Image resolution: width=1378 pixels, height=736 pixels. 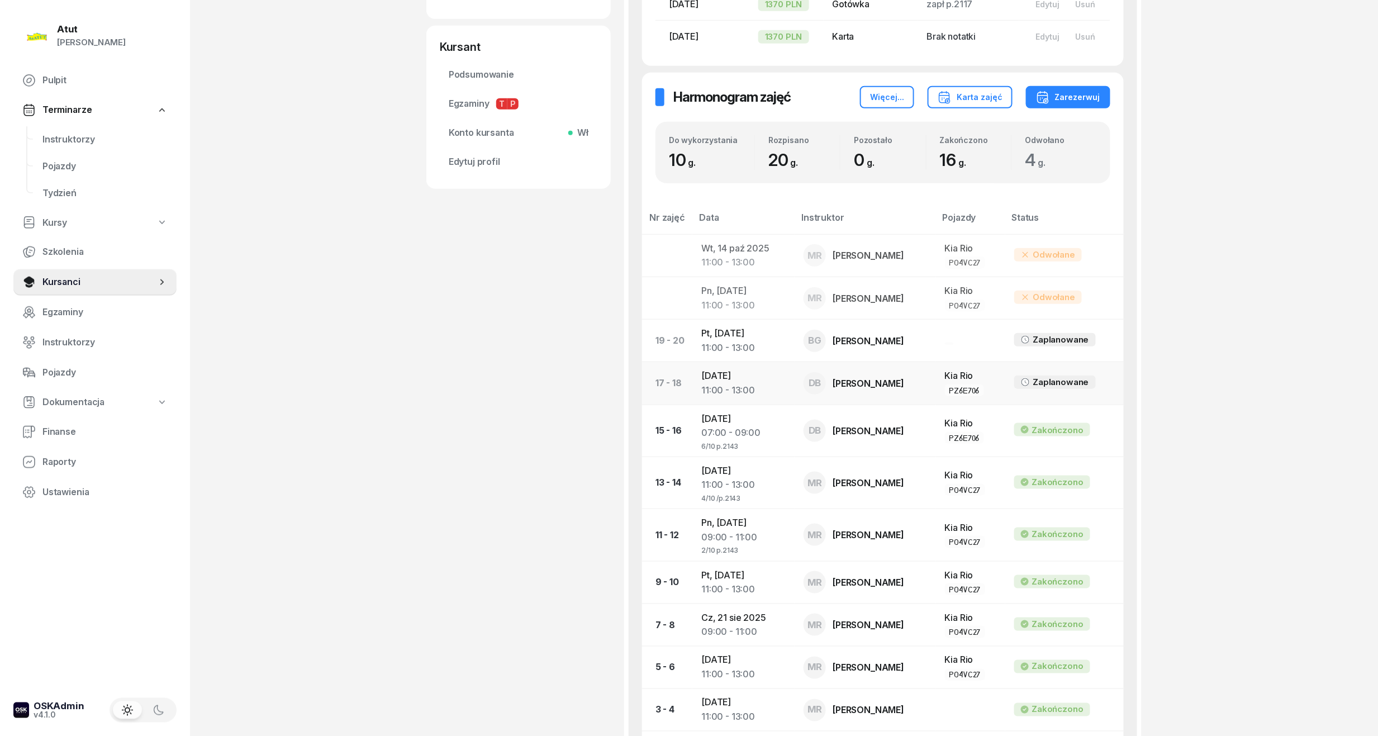 What do you see at coordinates (95, 312) in the screenshot?
I see `a: Egzaminy` at bounding box center [95, 312].